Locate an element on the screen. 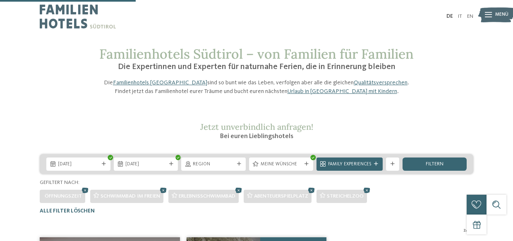 The height and width of the screenshot is (241, 513). span: Family Experiences is located at coordinates (350, 165).